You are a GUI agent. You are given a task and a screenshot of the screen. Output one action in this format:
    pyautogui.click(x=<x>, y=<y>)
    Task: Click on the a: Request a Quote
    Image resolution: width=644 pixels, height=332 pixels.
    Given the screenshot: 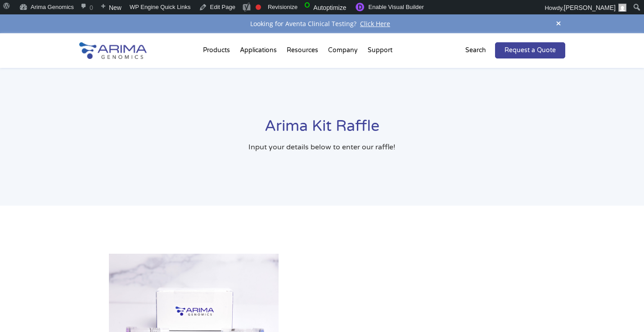 What is the action you would take?
    pyautogui.click(x=530, y=50)
    